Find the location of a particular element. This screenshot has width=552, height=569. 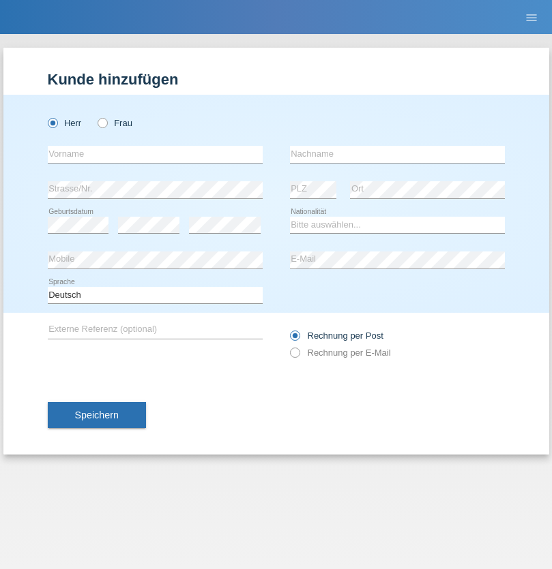

input: Rechnung per E-Mail is located at coordinates (294, 356).